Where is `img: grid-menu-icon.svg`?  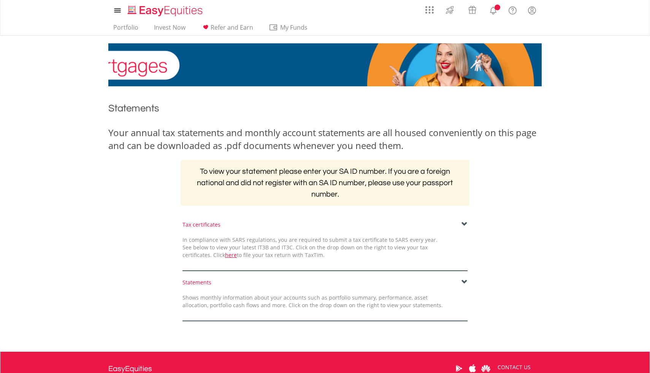
img: grid-menu-icon.svg is located at coordinates (430, 10).